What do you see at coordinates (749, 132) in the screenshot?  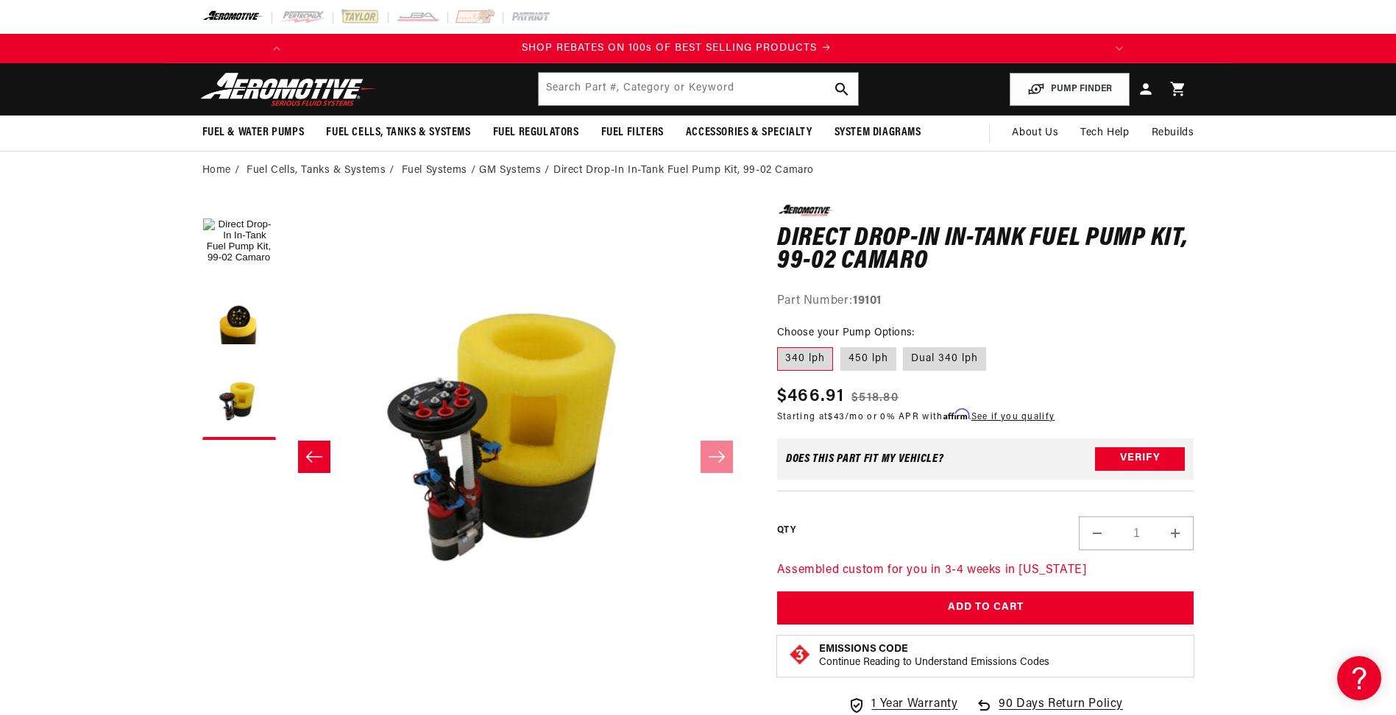 I see `span: Accessories & Specialty` at bounding box center [749, 132].